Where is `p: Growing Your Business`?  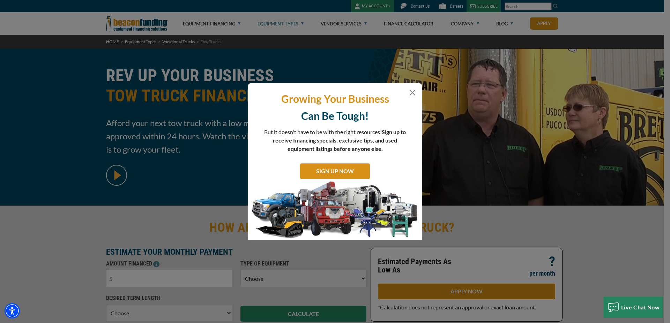 p: Growing Your Business is located at coordinates (335, 99).